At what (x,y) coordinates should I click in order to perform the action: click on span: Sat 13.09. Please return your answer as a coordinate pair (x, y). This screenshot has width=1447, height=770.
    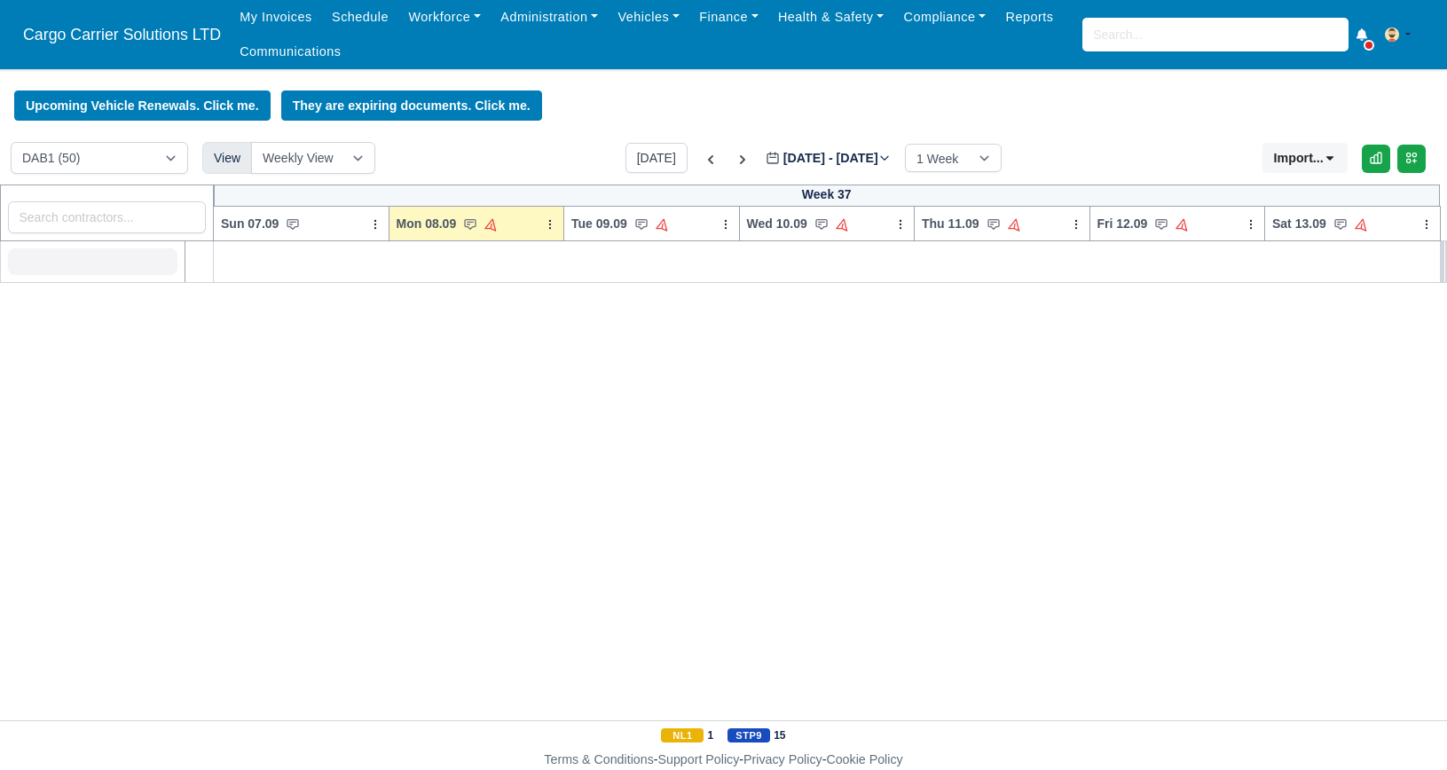
    Looking at the image, I should click on (1299, 224).